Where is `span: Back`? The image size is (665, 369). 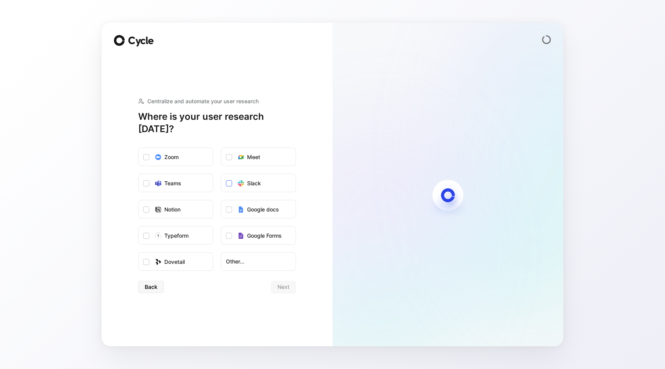 span: Back is located at coordinates (151, 287).